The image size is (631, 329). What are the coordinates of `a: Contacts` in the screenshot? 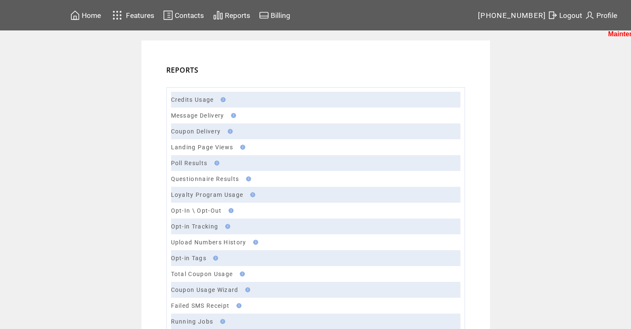 It's located at (184, 15).